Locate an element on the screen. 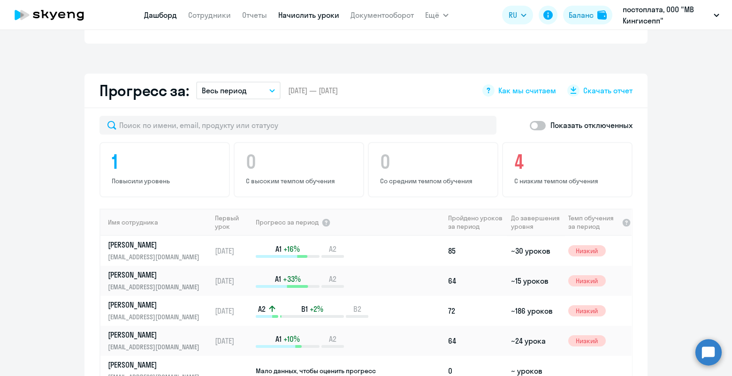 This screenshot has width=732, height=376. p: С низким темпом обучения is located at coordinates (569, 181).